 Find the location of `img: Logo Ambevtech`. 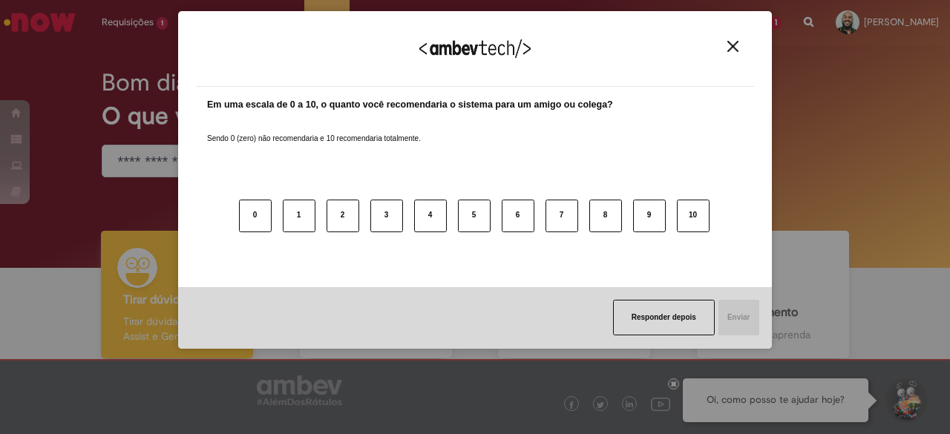

img: Logo Ambevtech is located at coordinates (475, 48).